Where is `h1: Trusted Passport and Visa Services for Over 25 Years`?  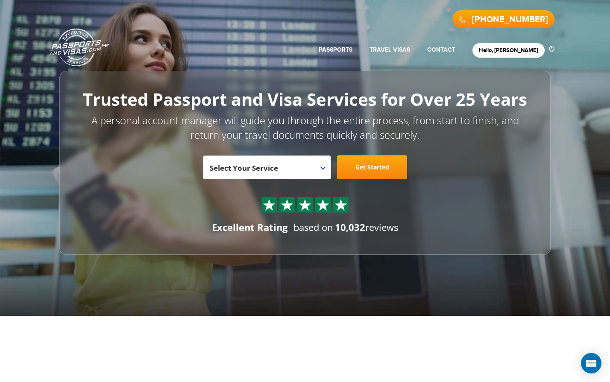
h1: Trusted Passport and Visa Services for Over 25 Years is located at coordinates (305, 99).